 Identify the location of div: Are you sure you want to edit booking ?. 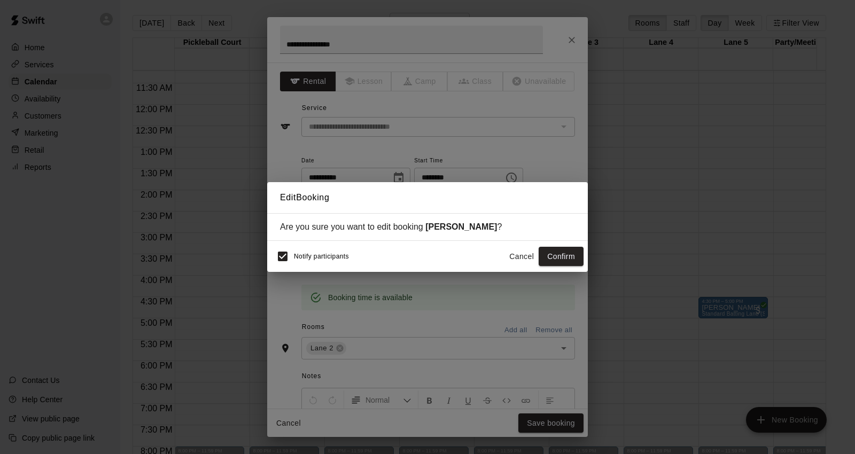
(428, 227).